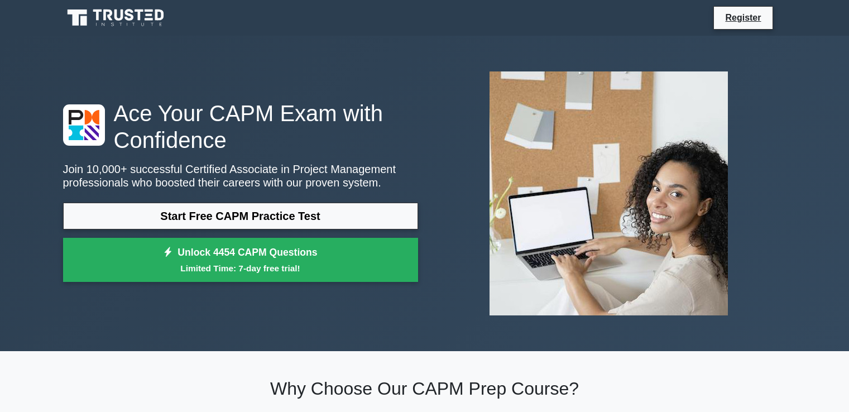  Describe the element at coordinates (241, 176) in the screenshot. I see `p: Join 10,000+ successful Certified Associate in Project Management professionals who boosted their...` at that location.